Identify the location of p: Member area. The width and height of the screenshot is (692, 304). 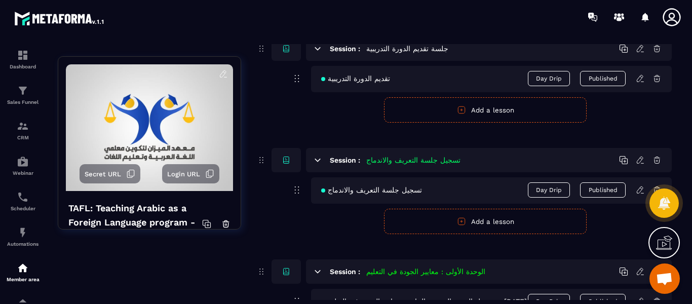
(23, 279).